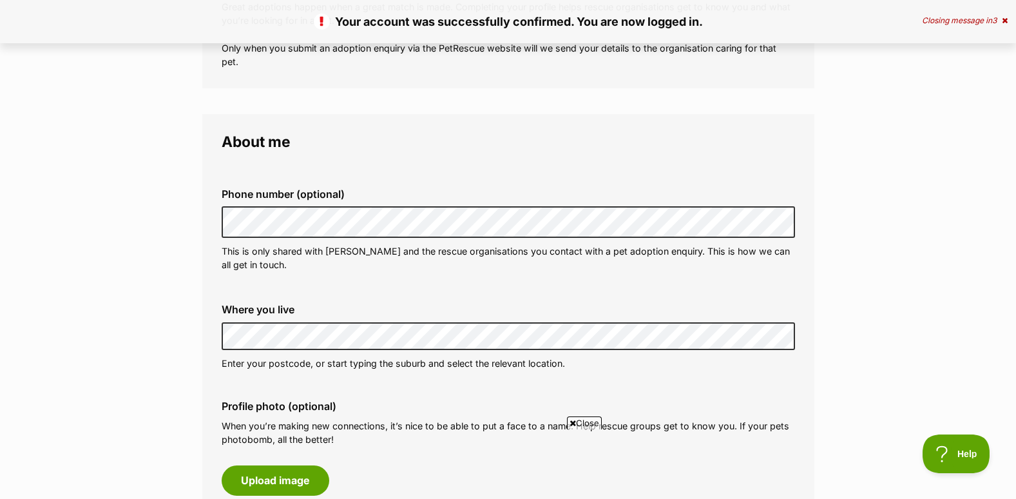  Describe the element at coordinates (585, 423) in the screenshot. I see `span: Close` at that location.